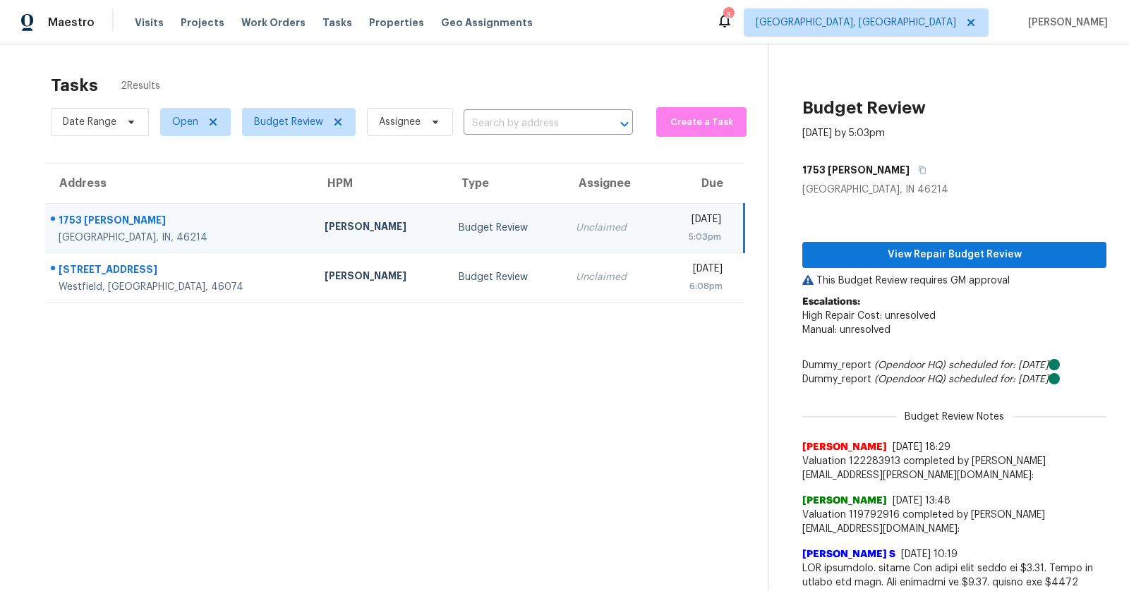 The height and width of the screenshot is (591, 1129). Describe the element at coordinates (702, 122) in the screenshot. I see `button: Create a Task` at that location.